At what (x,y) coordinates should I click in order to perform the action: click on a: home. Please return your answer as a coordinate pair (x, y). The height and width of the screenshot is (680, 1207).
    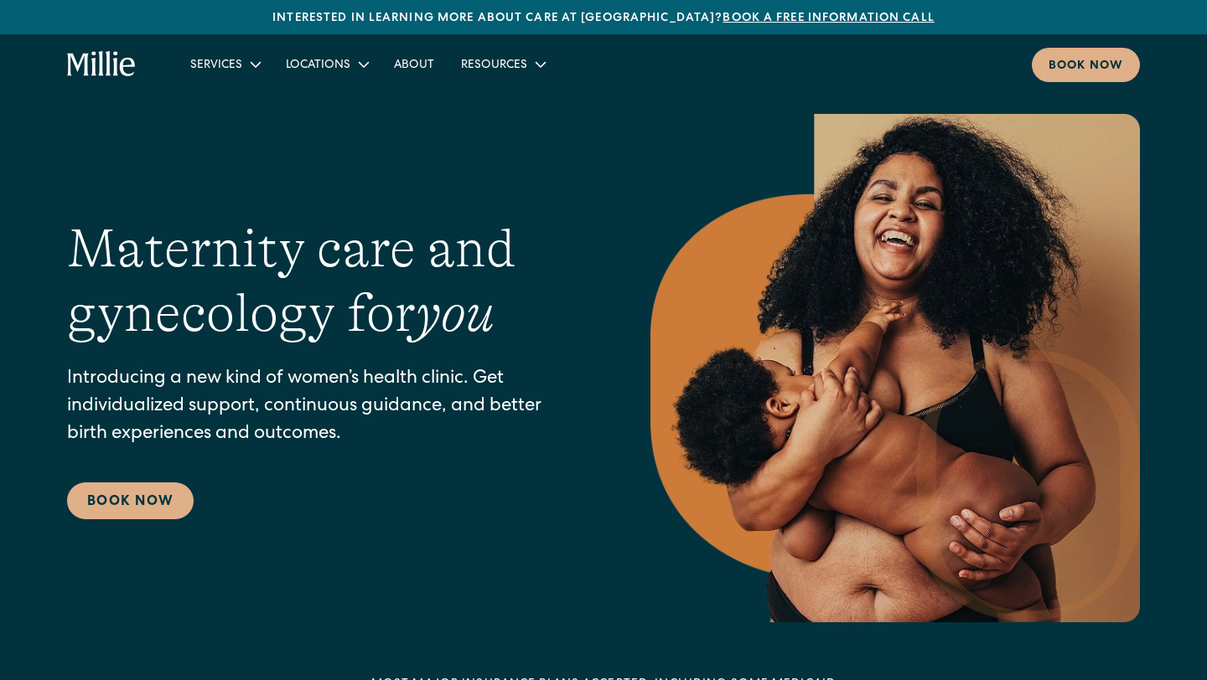
    Looking at the image, I should click on (101, 65).